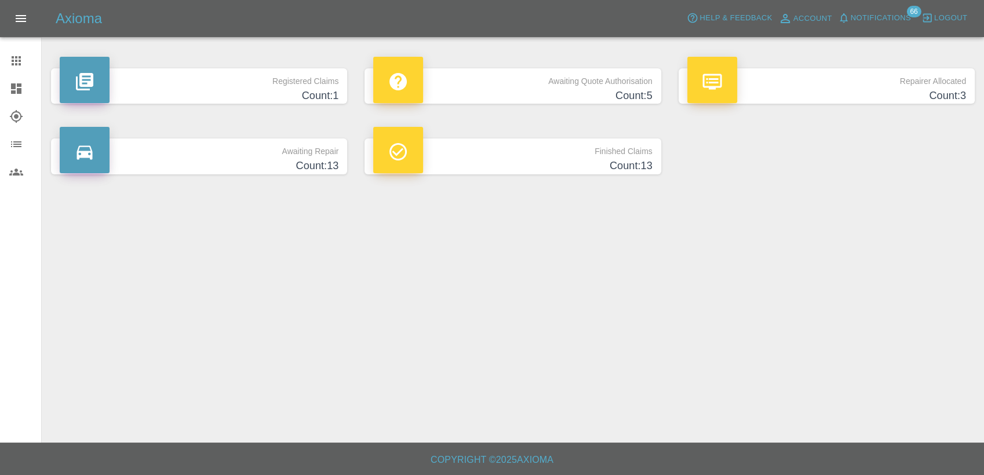 The width and height of the screenshot is (984, 475). I want to click on a: Account, so click(805, 19).